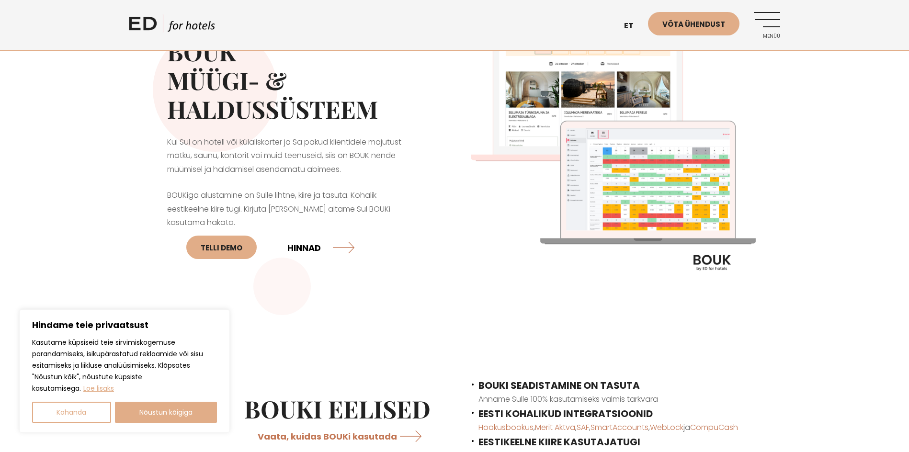  I want to click on a: Merit Aktva, so click(555, 427).